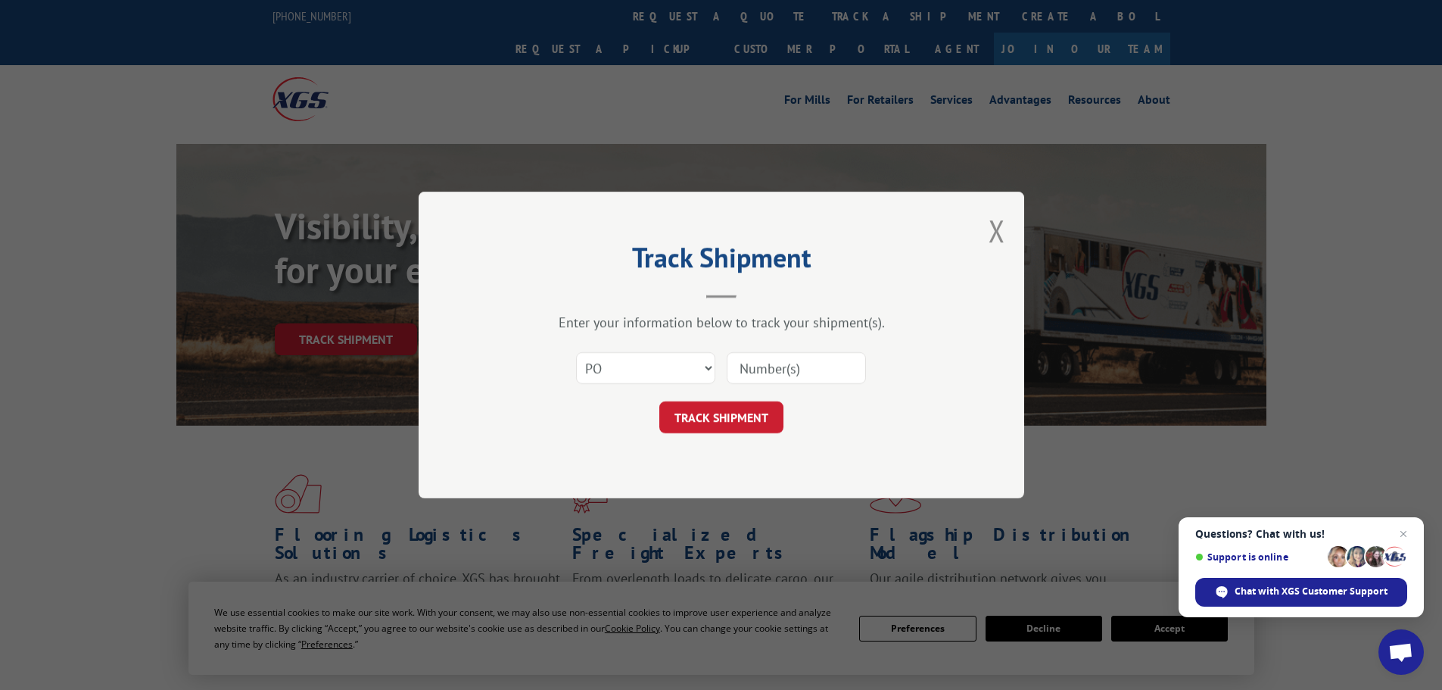 The height and width of the screenshot is (690, 1442). I want to click on div: Open chat, so click(1401, 652).